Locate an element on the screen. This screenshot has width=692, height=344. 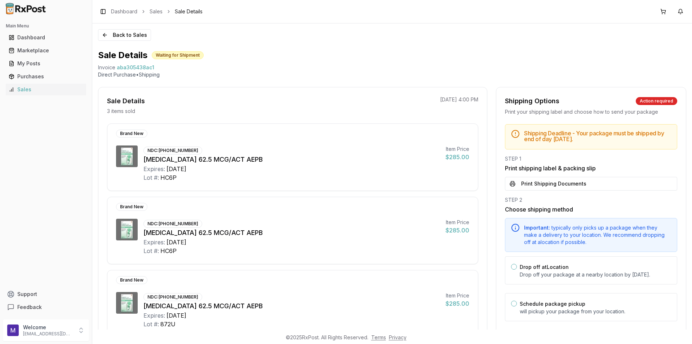
span: Important: is located at coordinates (537, 227).